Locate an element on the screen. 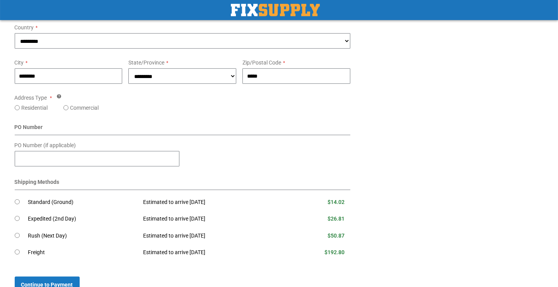 The image size is (558, 287). span: State/Province is located at coordinates (146, 63).